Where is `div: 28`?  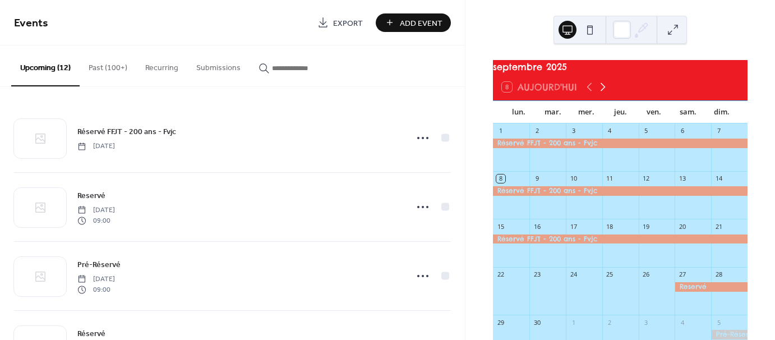
div: 28 is located at coordinates (718, 274).